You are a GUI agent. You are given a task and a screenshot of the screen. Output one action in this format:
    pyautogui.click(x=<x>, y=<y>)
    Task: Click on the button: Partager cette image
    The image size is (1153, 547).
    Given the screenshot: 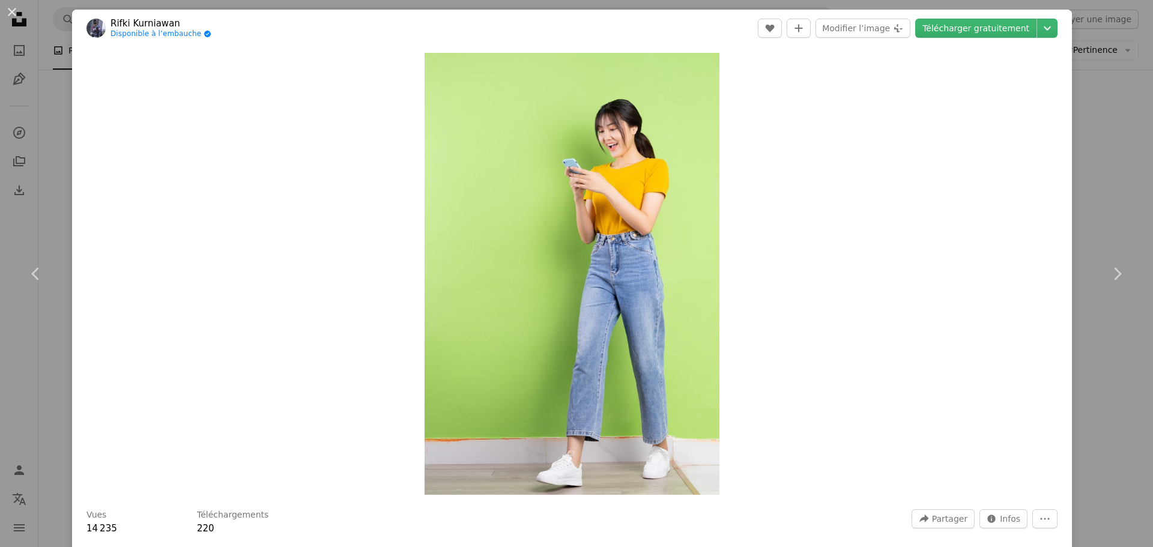 What is the action you would take?
    pyautogui.click(x=943, y=519)
    